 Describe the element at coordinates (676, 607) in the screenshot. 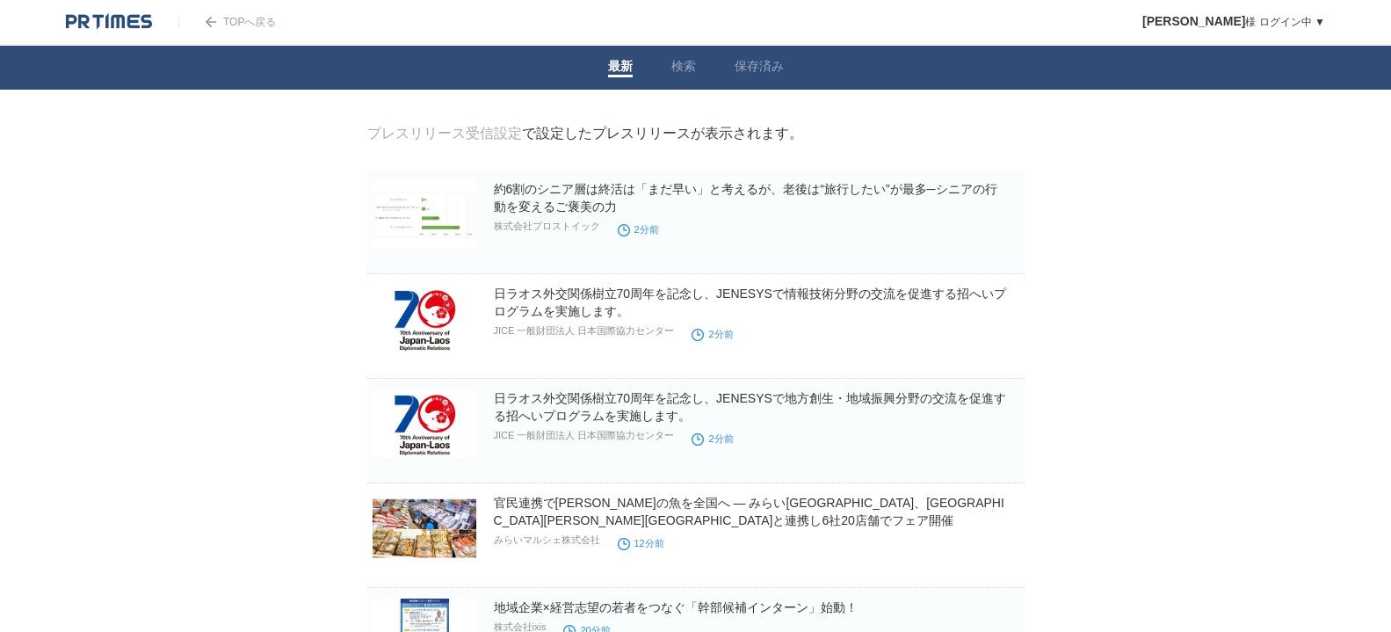

I see `a: 地域企業×経営志望の若者をつなぐ「幹部候補インターン」始動！` at that location.